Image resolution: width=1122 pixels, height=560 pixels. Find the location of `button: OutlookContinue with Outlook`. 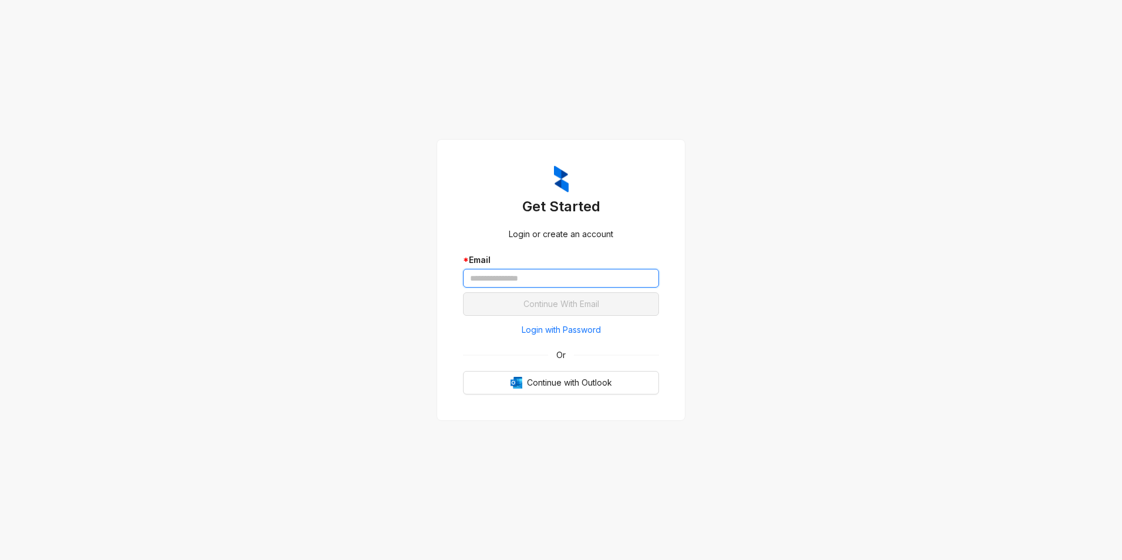

button: OutlookContinue with Outlook is located at coordinates (561, 383).